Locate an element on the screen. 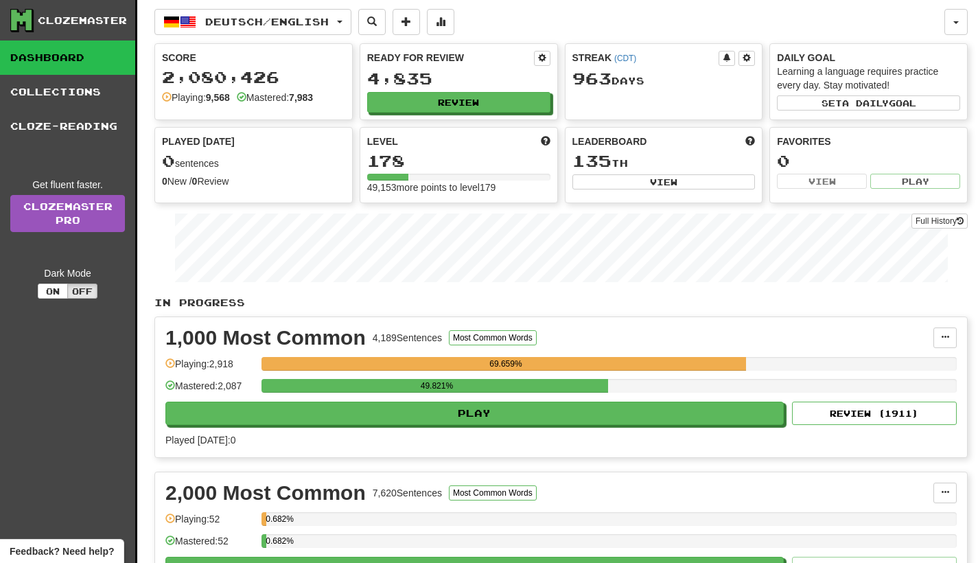 This screenshot has width=978, height=563. strong: 9,568 is located at coordinates (218, 97).